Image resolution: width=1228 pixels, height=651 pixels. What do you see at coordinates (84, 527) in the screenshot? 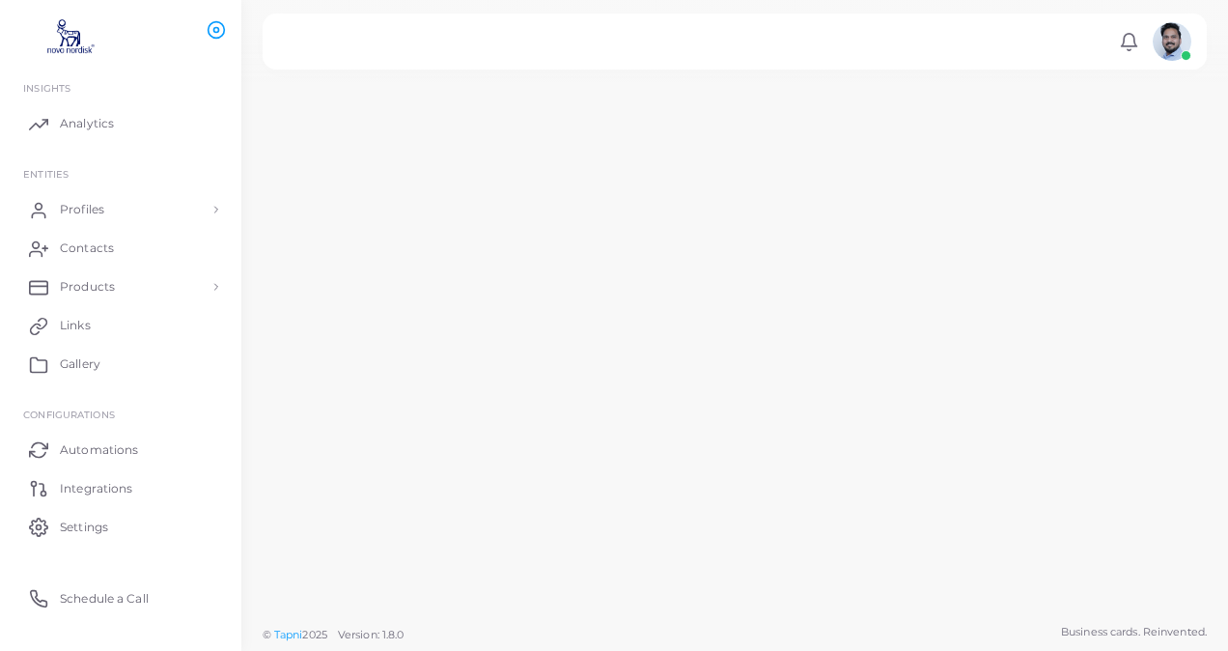
I see `span: Settings` at bounding box center [84, 527].